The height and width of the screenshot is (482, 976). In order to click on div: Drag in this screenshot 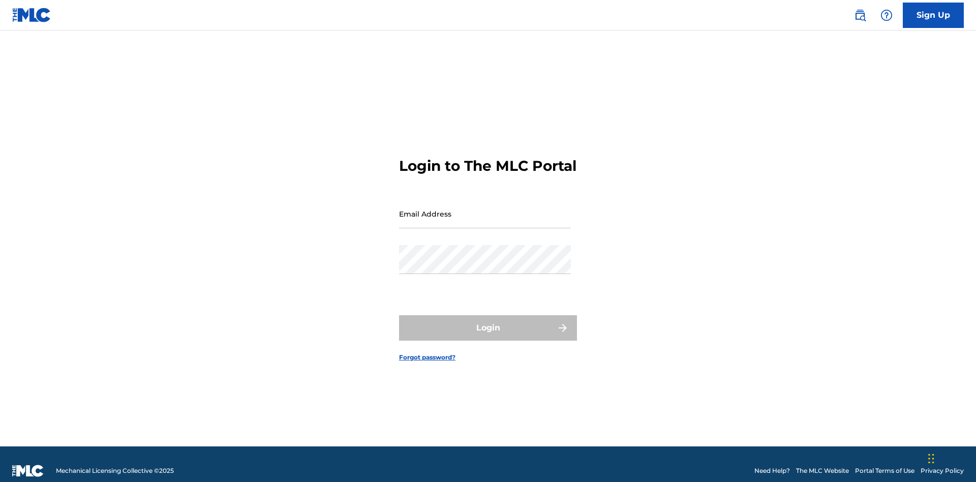, I will do `click(932, 459)`.